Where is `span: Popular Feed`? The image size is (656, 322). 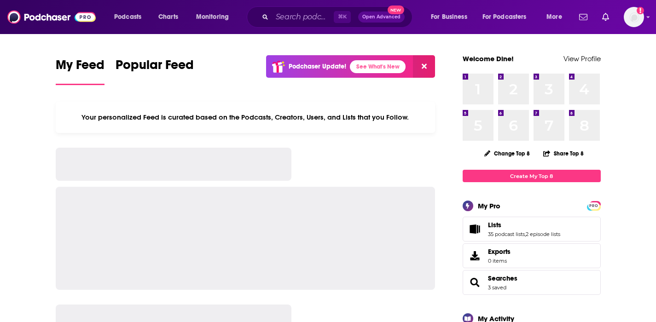
span: Popular Feed is located at coordinates (155, 68).